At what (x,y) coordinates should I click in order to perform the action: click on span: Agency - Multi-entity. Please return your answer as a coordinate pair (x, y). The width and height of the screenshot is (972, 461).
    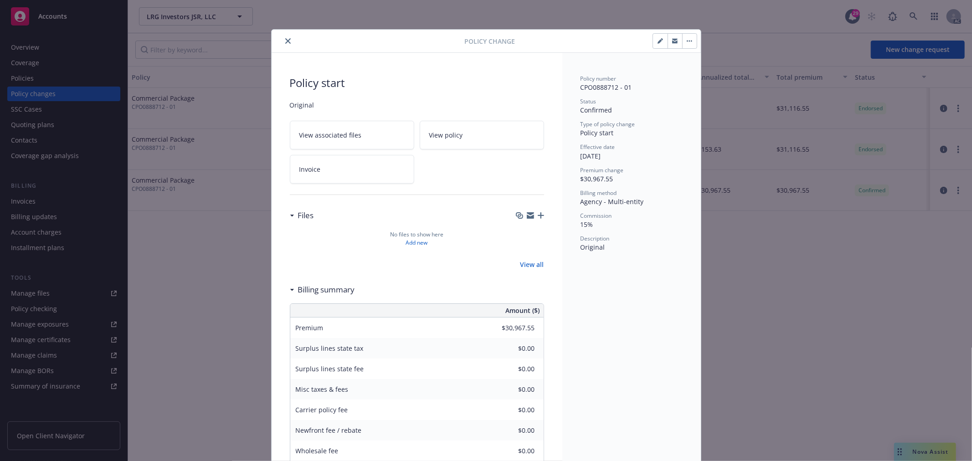
    Looking at the image, I should click on (612, 201).